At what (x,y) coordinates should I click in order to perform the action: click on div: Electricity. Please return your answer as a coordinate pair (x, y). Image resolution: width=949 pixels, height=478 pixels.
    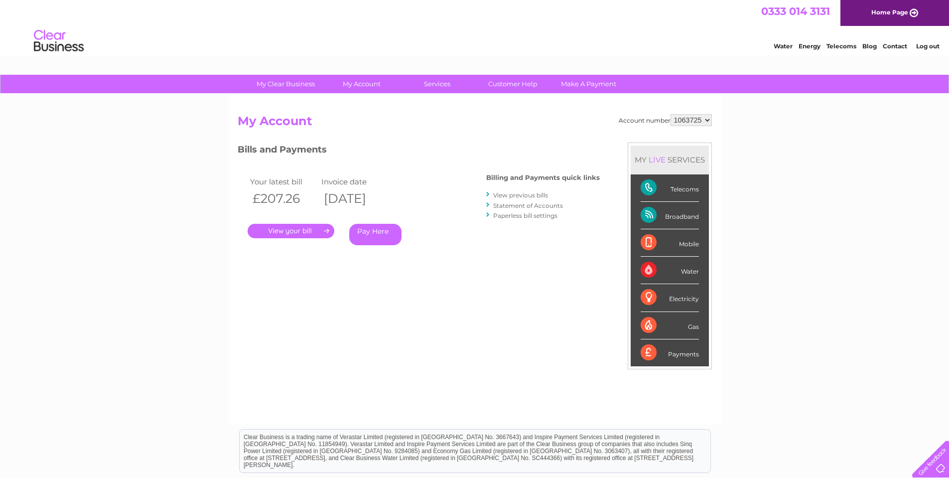
    Looking at the image, I should click on (670, 298).